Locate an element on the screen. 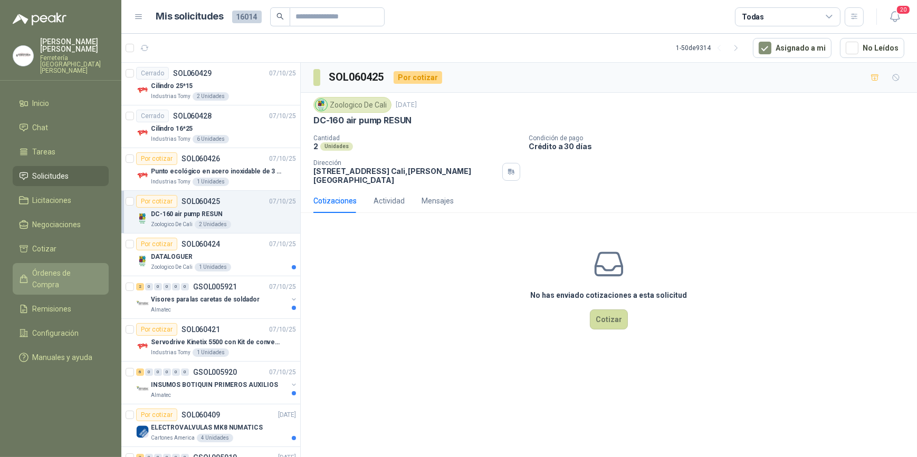 The image size is (917, 457). p: SOL060426 is located at coordinates (201, 159).